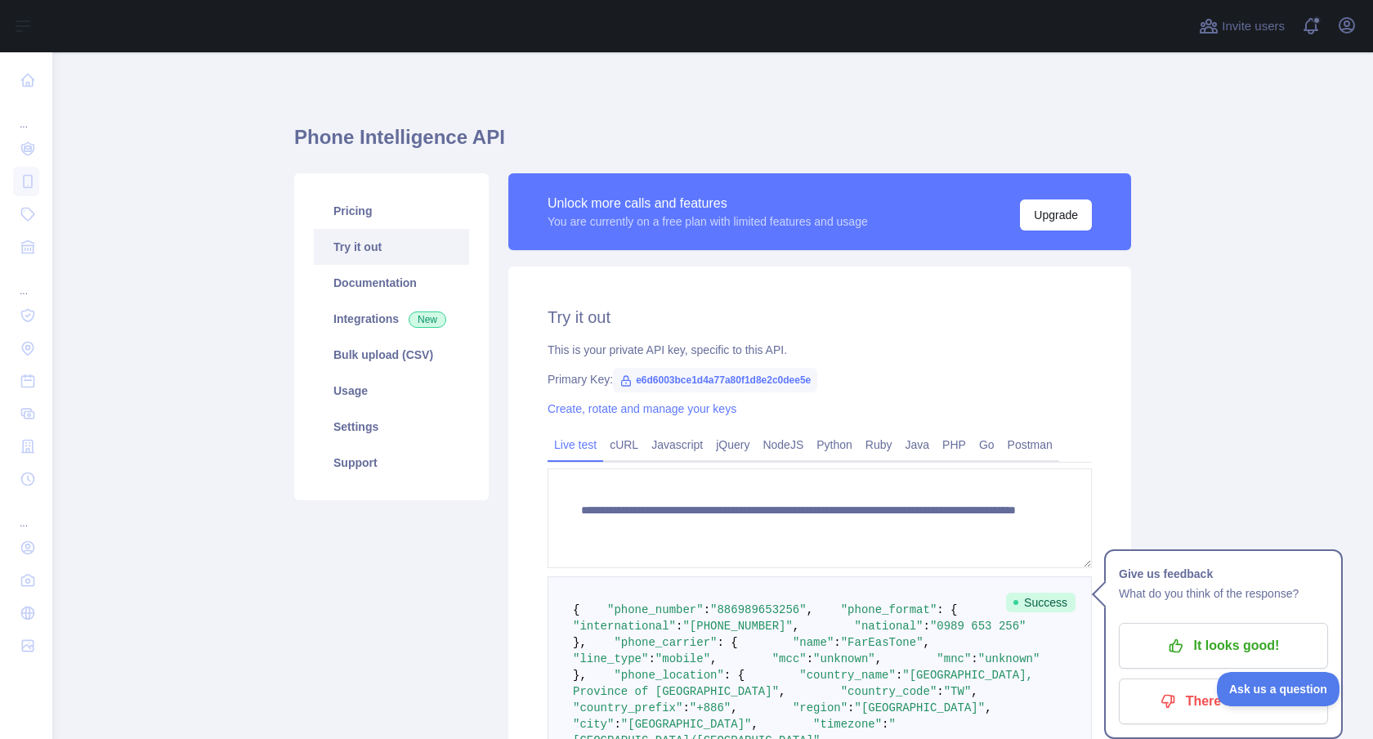 The height and width of the screenshot is (739, 1373). What do you see at coordinates (392, 355) in the screenshot?
I see `a: Bulk upload (CSV)` at bounding box center [392, 355].